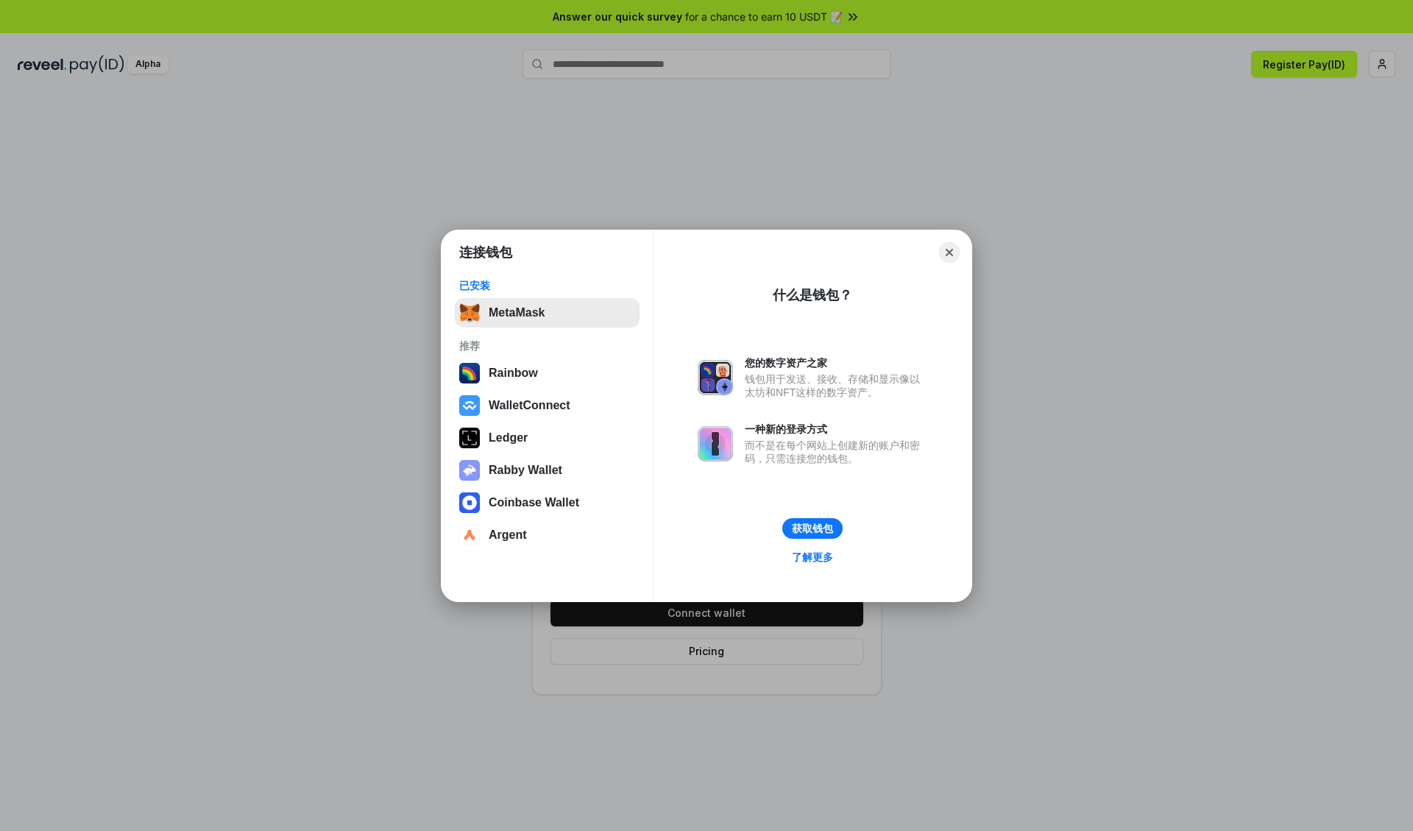 This screenshot has height=831, width=1413. What do you see at coordinates (547, 535) in the screenshot?
I see `button: Argent` at bounding box center [547, 535].